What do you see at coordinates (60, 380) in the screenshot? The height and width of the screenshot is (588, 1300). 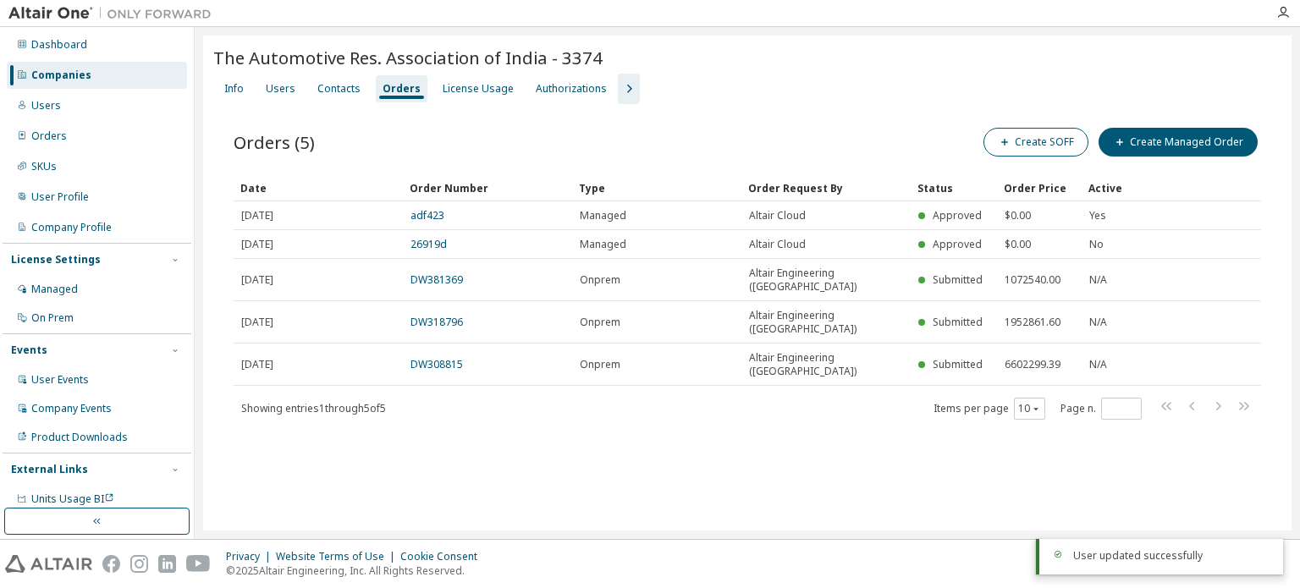 I see `div: User Events` at bounding box center [60, 380].